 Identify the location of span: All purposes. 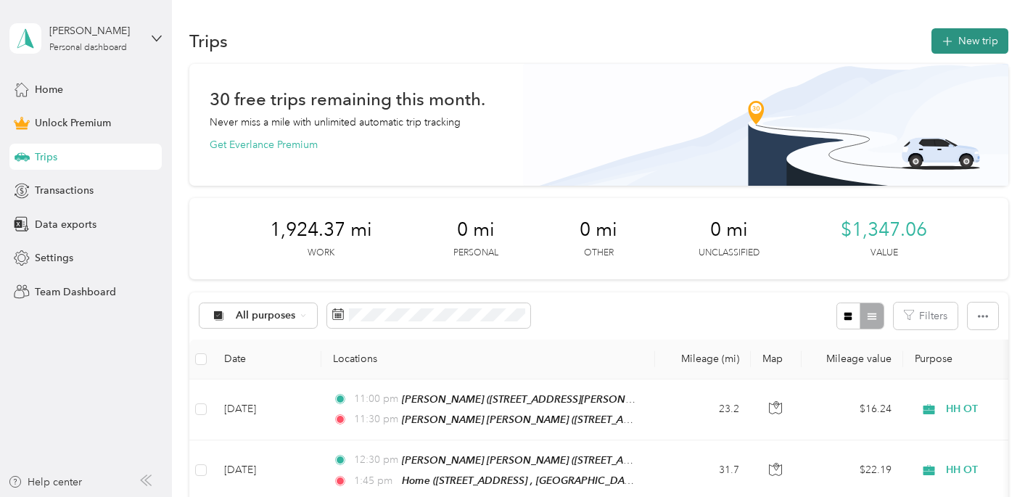
(266, 316).